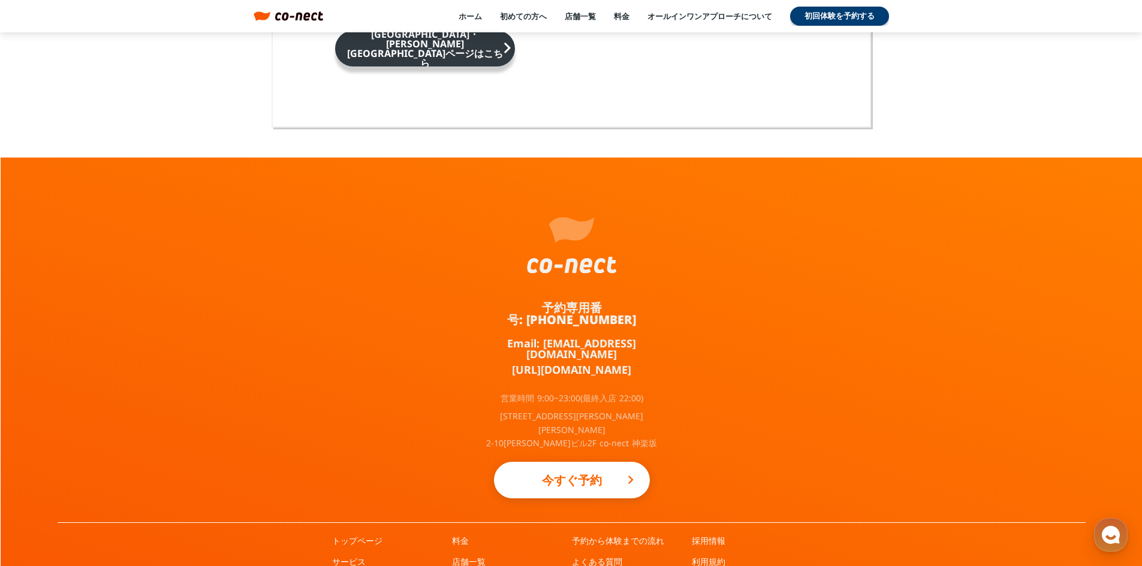  Describe the element at coordinates (117, 403) in the screenshot. I see `span: チャット` at that location.